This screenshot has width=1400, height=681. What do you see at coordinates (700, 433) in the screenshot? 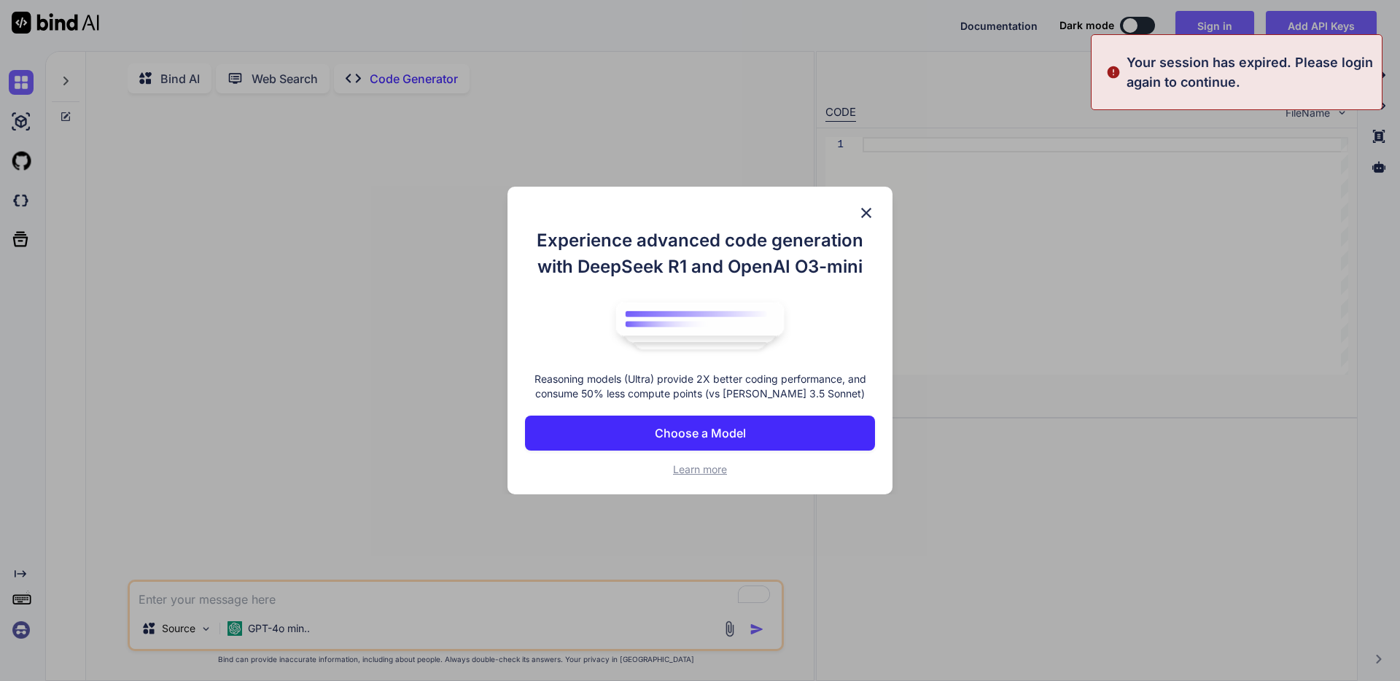
I see `button: Choose a Model` at bounding box center [700, 433].